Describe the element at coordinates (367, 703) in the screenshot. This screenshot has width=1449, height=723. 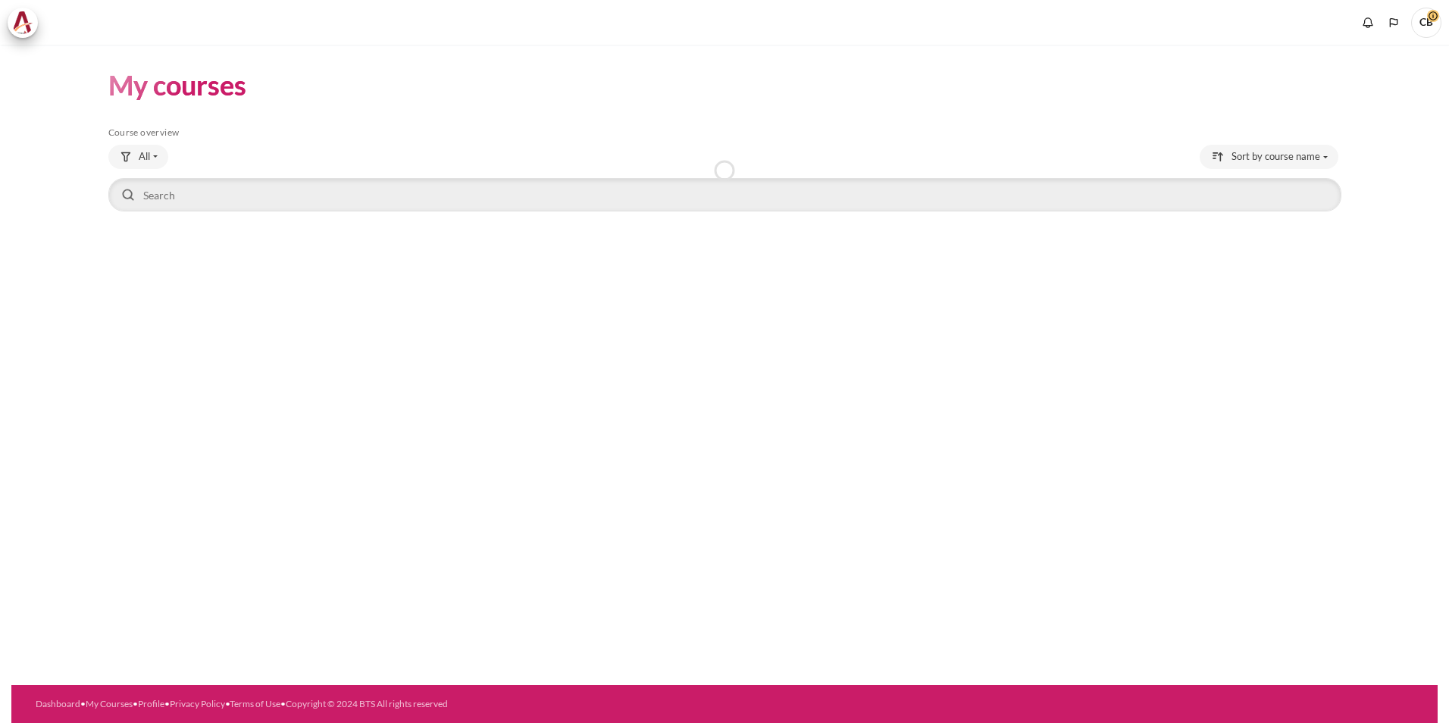
I see `a: Copyright © 2024 BTS All rights reserved` at that location.